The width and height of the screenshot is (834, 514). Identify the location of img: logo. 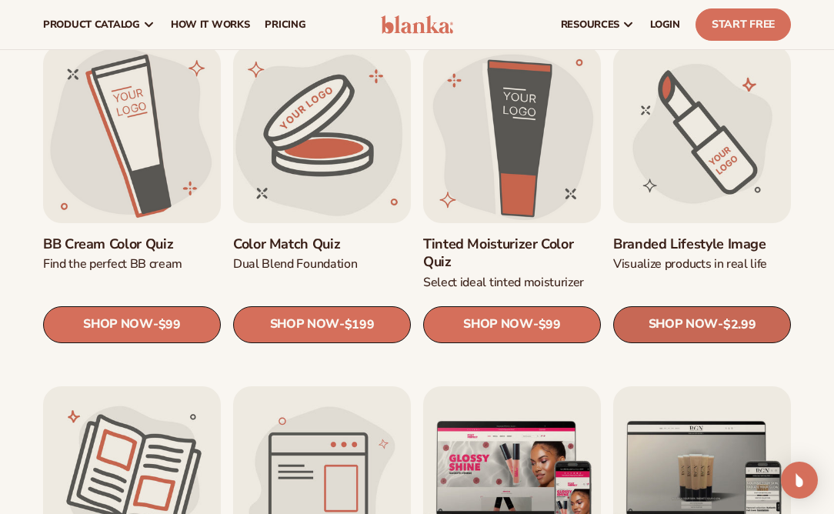
(416, 25).